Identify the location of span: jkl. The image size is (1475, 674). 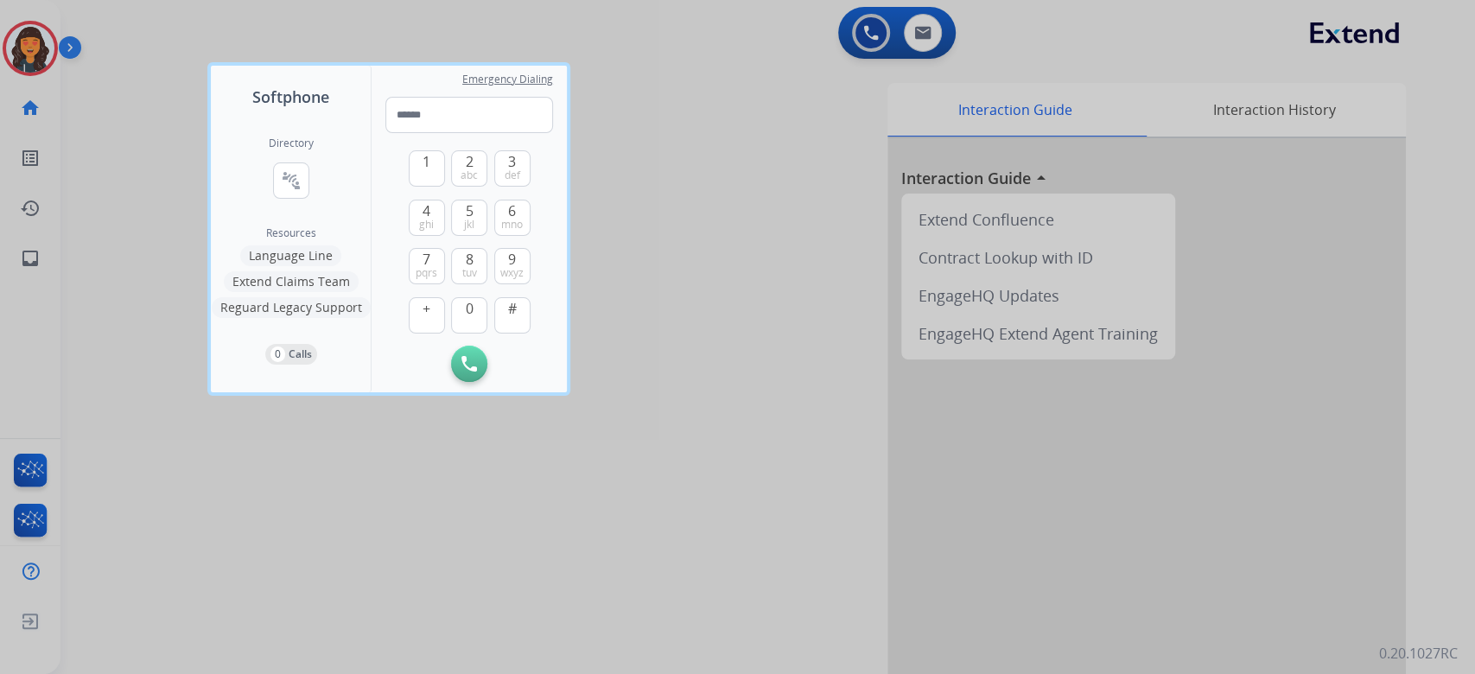
(469, 225).